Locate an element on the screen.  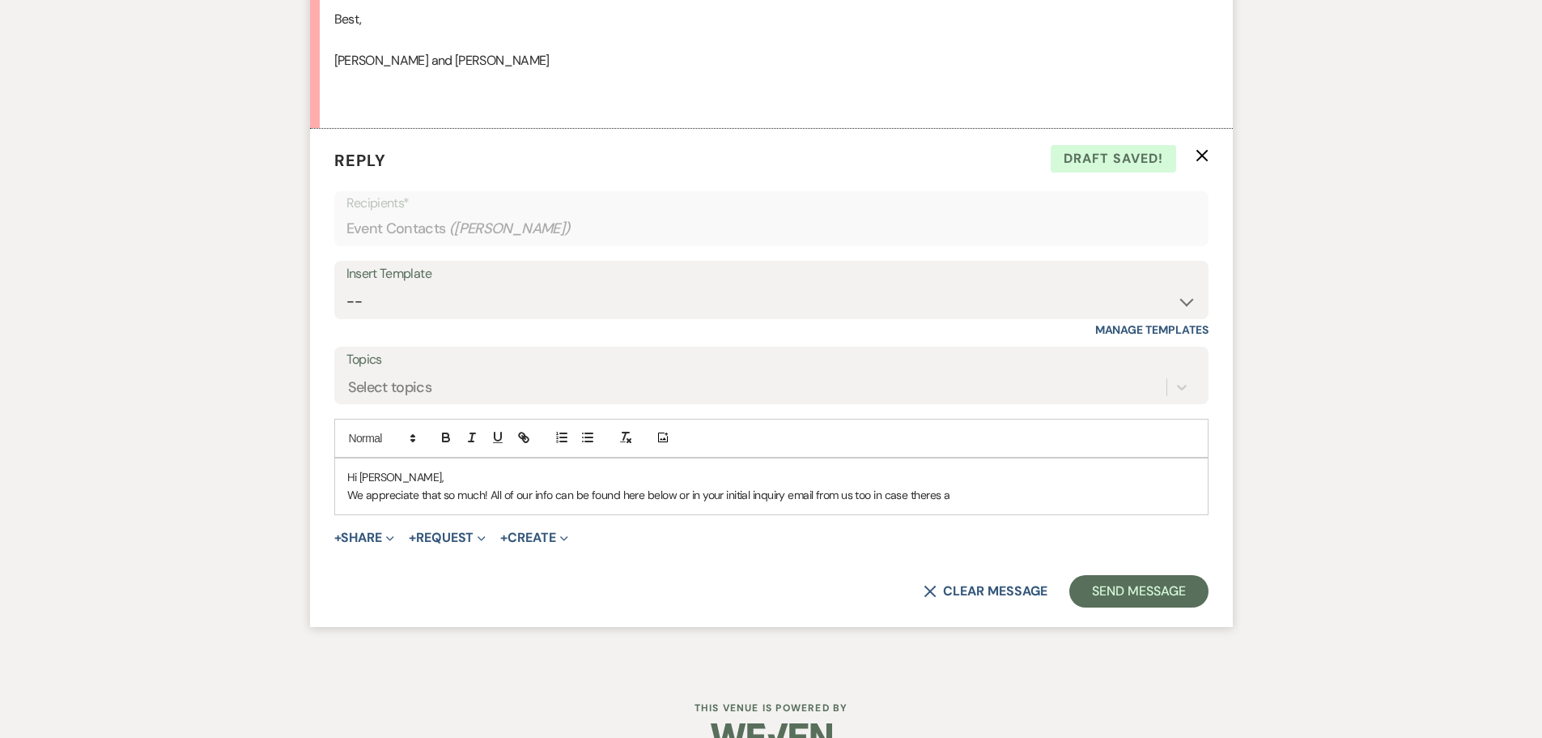
div: Select topics is located at coordinates (390, 386).